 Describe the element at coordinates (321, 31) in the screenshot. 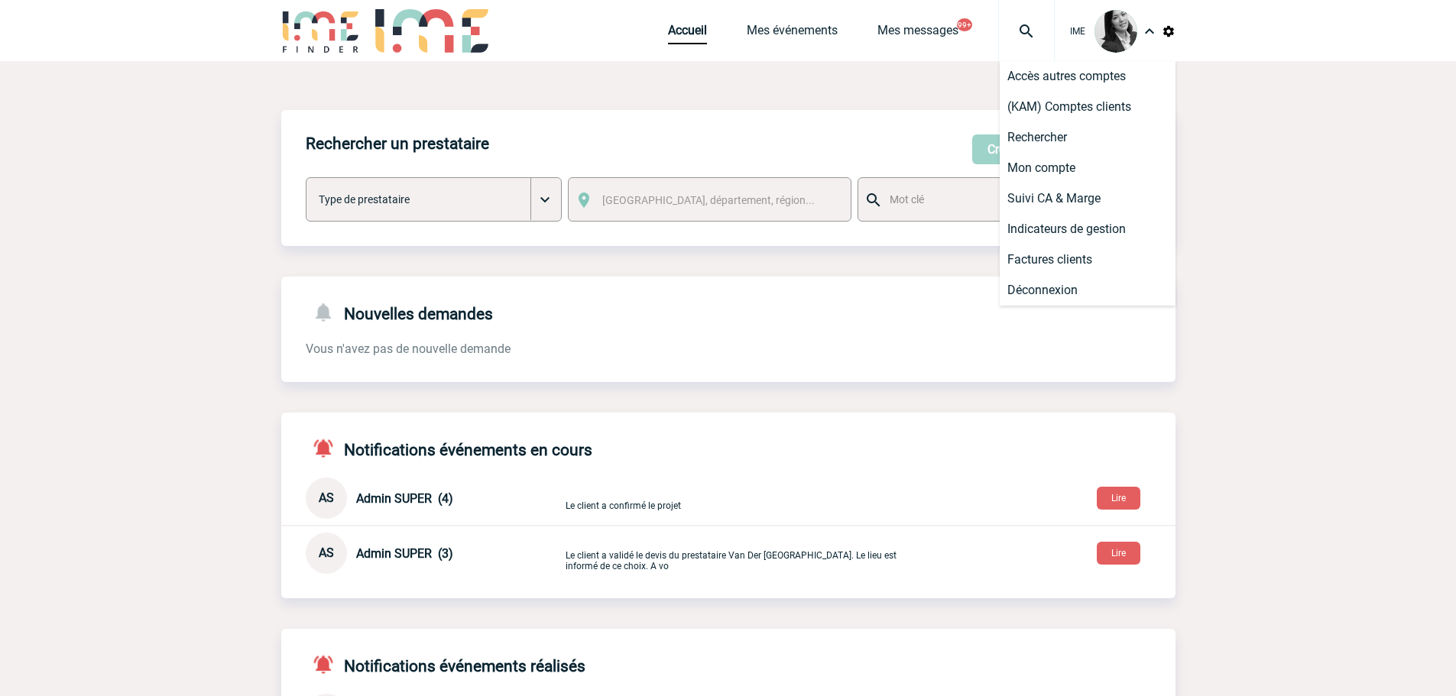

I see `img: IME-Finder` at that location.